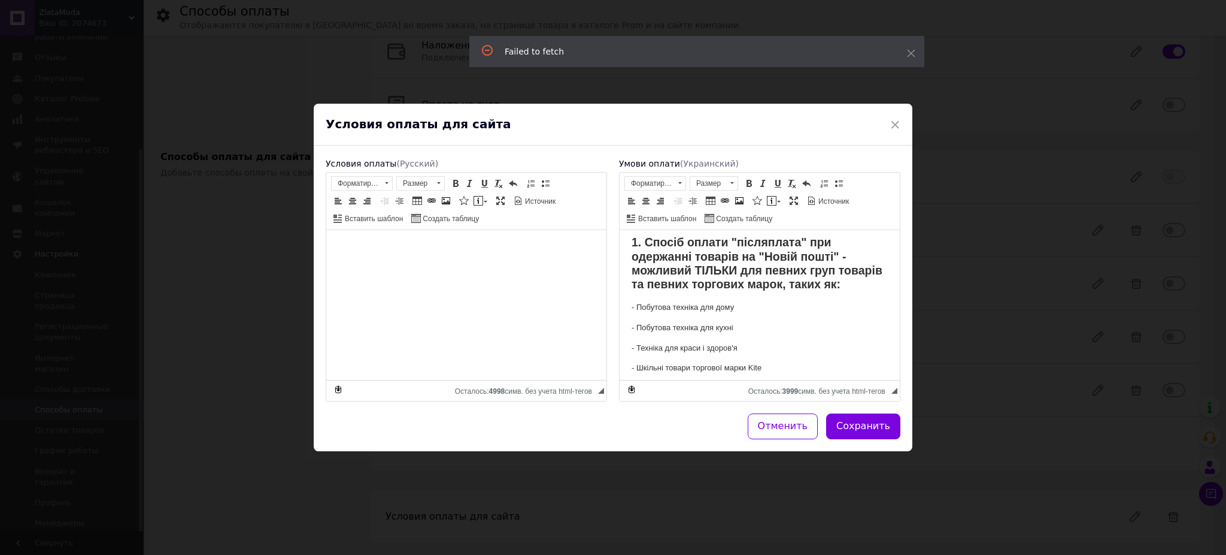  I want to click on div: Умови оплати, so click(760, 163).